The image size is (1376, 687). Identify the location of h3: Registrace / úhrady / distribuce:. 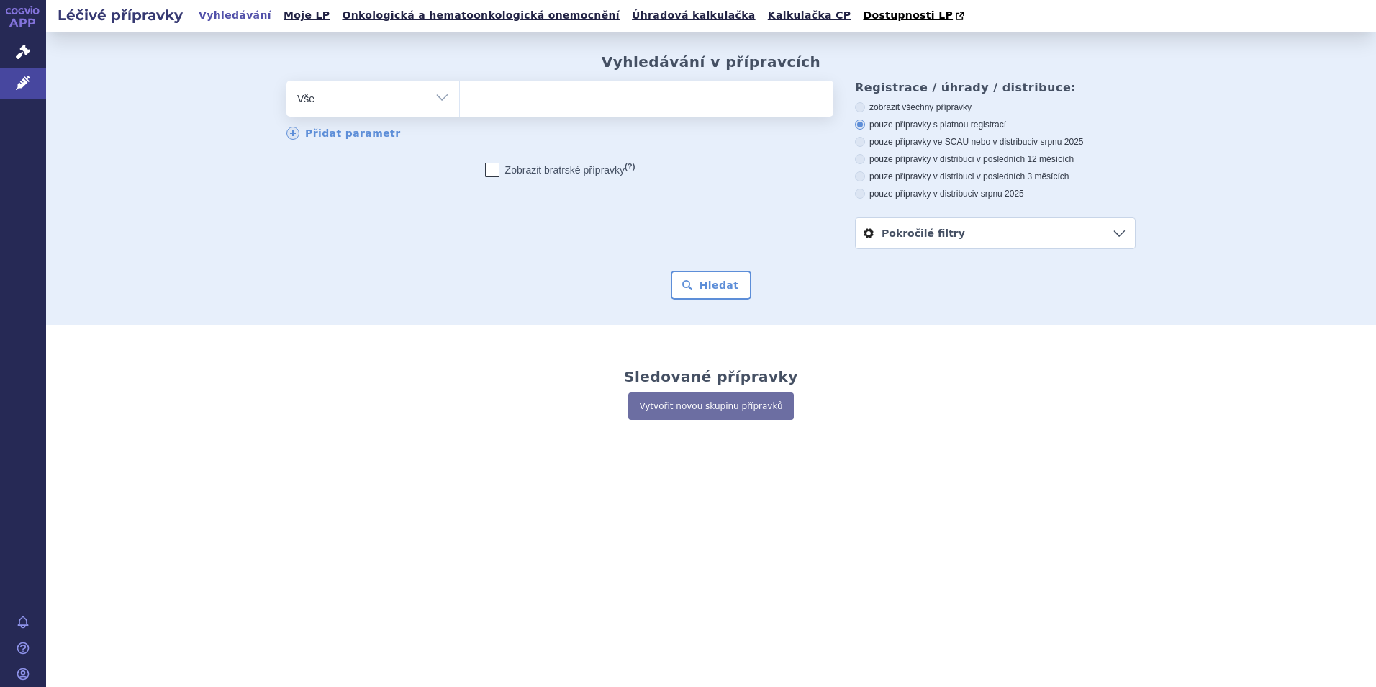
(996, 87).